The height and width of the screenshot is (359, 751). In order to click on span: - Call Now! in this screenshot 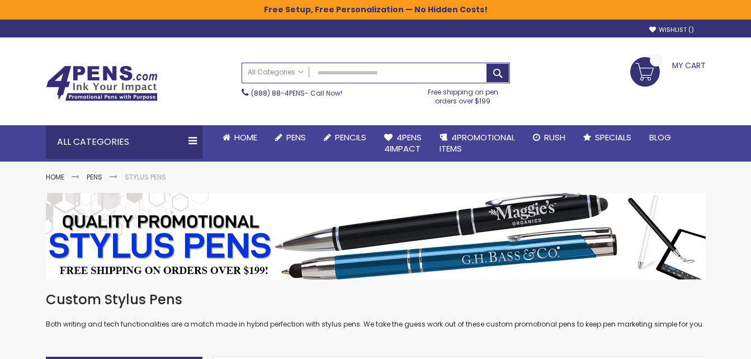, I will do `click(296, 93)`.